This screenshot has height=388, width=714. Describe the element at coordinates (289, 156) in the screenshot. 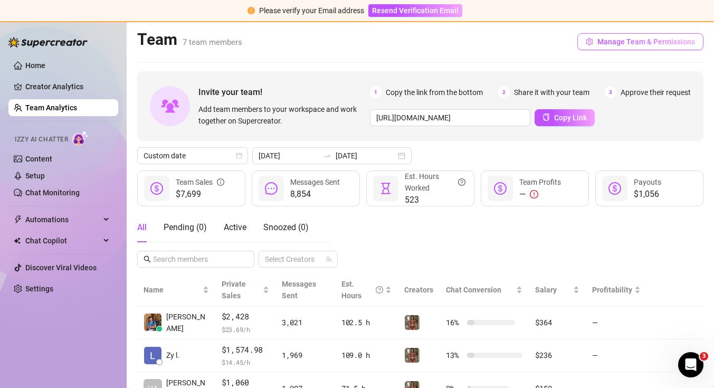

I see `input: Start date` at that location.